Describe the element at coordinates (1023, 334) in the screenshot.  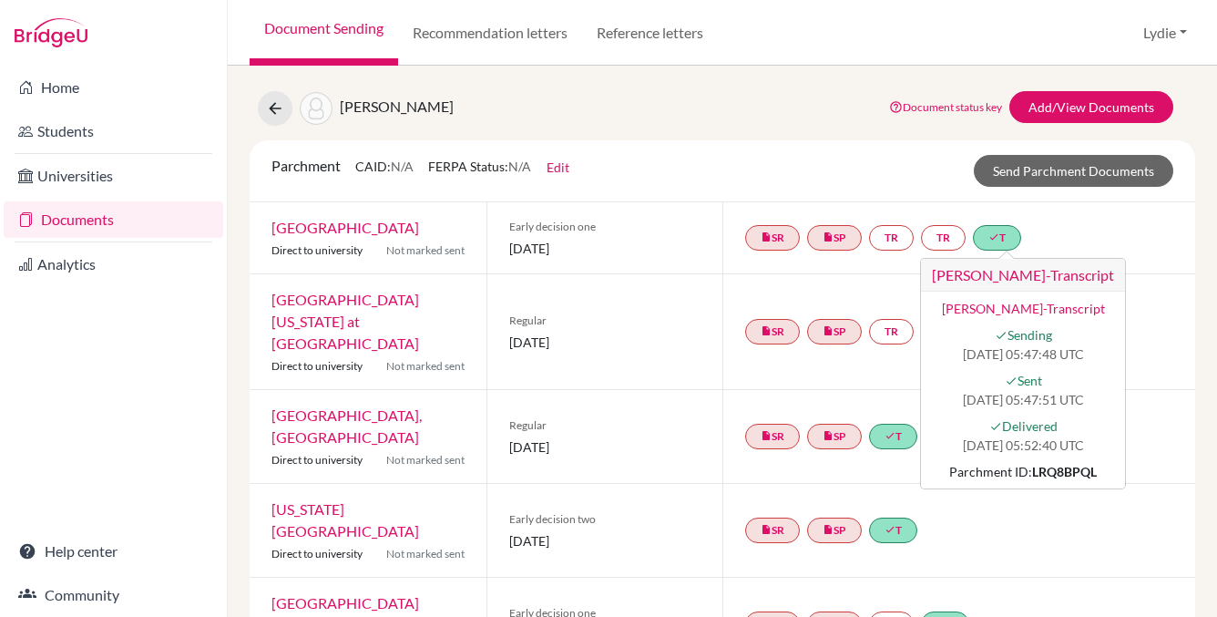
I see `span: Sending` at that location.